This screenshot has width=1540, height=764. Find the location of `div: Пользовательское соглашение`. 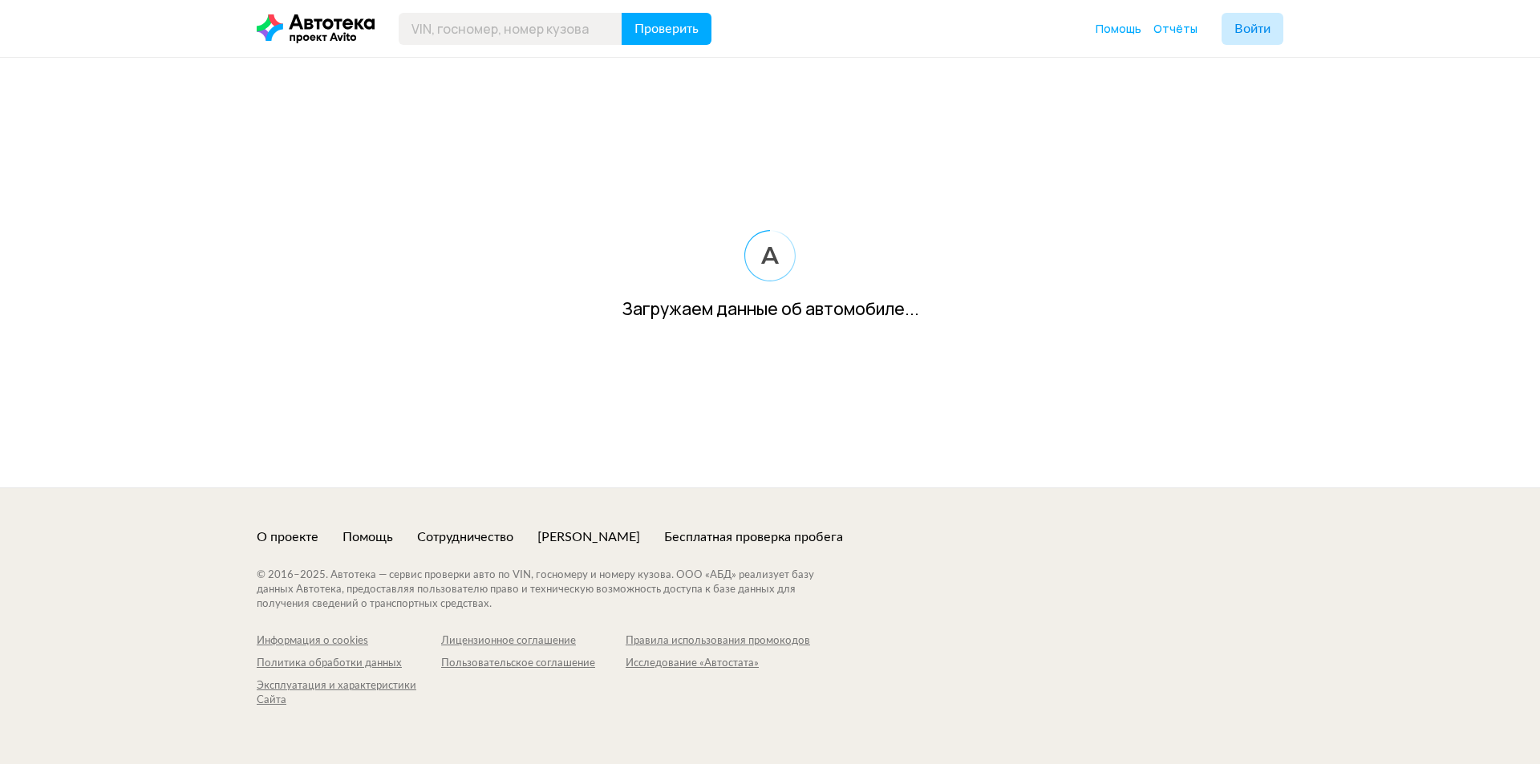

div: Пользовательское соглашение is located at coordinates (533, 664).